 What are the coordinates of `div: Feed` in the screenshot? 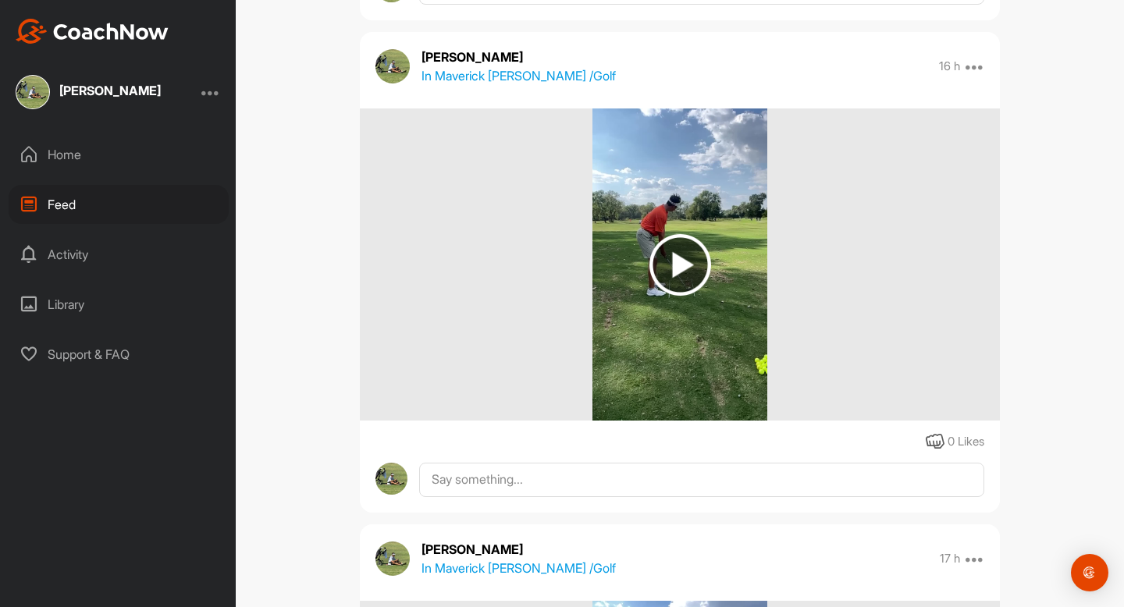 It's located at (119, 204).